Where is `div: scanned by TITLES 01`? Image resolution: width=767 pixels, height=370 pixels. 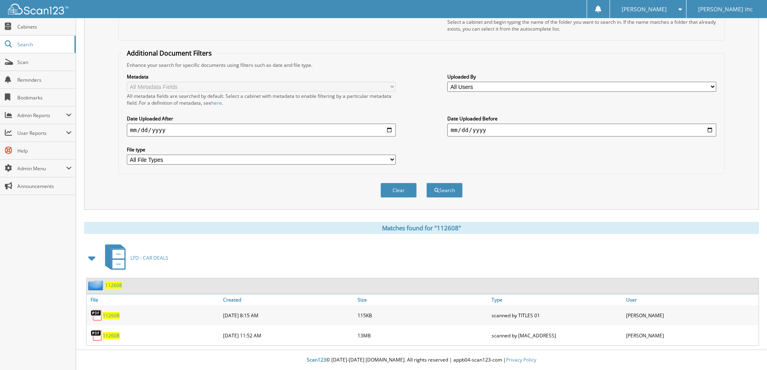
div: scanned by TITLES 01 is located at coordinates (557, 315).